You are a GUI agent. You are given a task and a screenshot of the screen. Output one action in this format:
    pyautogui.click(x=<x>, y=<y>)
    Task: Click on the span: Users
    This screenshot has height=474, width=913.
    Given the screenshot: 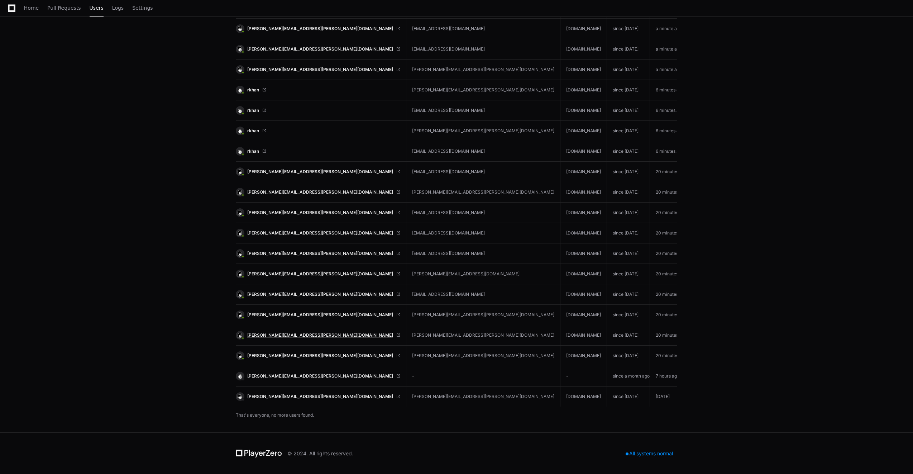 What is the action you would take?
    pyautogui.click(x=96, y=8)
    